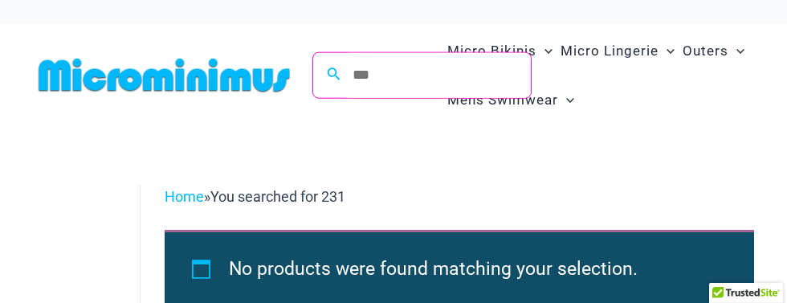 The height and width of the screenshot is (303, 787). Describe the element at coordinates (436, 75) in the screenshot. I see `input: Search Submit` at that location.